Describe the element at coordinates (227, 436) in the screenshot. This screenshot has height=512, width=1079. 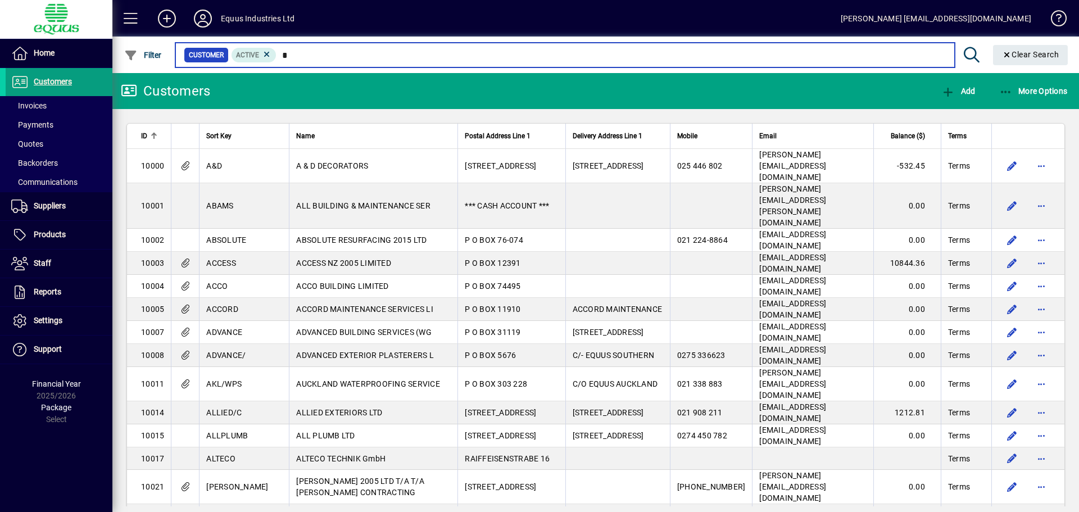
I see `span: ALLPLUMB` at that location.